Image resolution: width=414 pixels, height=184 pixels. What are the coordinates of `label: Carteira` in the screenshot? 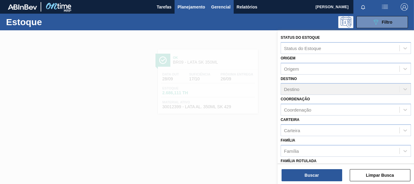 It's located at (290, 120).